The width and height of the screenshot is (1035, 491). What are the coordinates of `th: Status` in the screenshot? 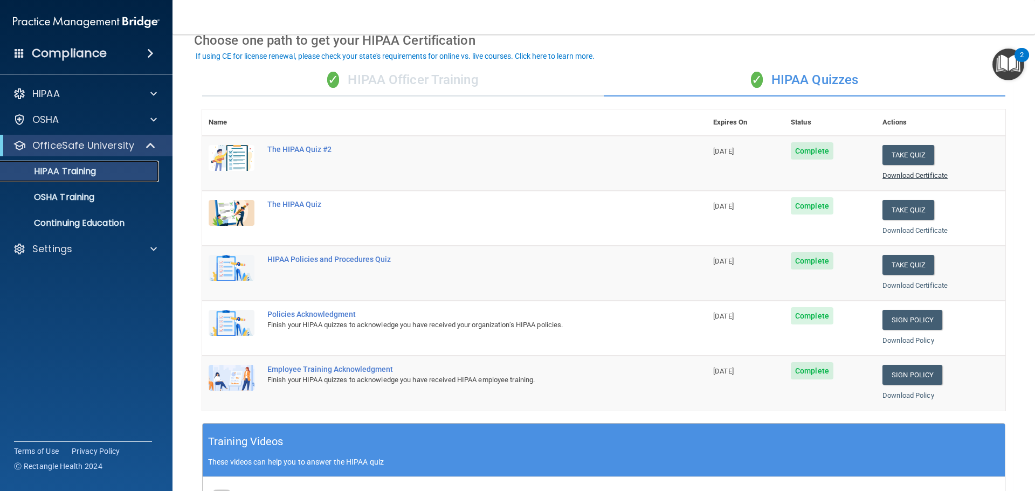 It's located at (830, 122).